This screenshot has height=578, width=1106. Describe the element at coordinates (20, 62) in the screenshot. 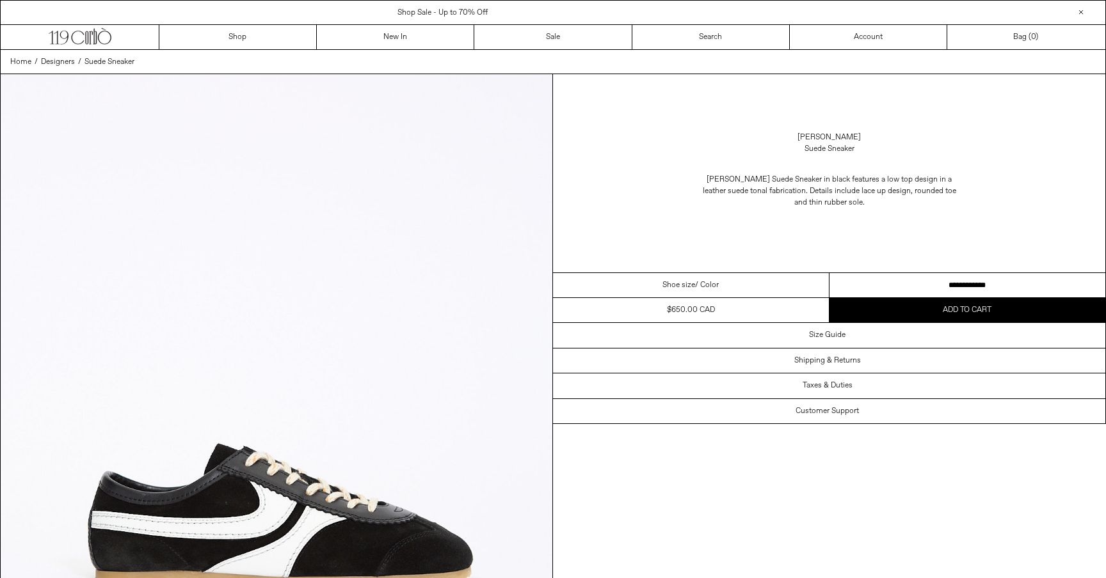

I see `span: Home` at that location.